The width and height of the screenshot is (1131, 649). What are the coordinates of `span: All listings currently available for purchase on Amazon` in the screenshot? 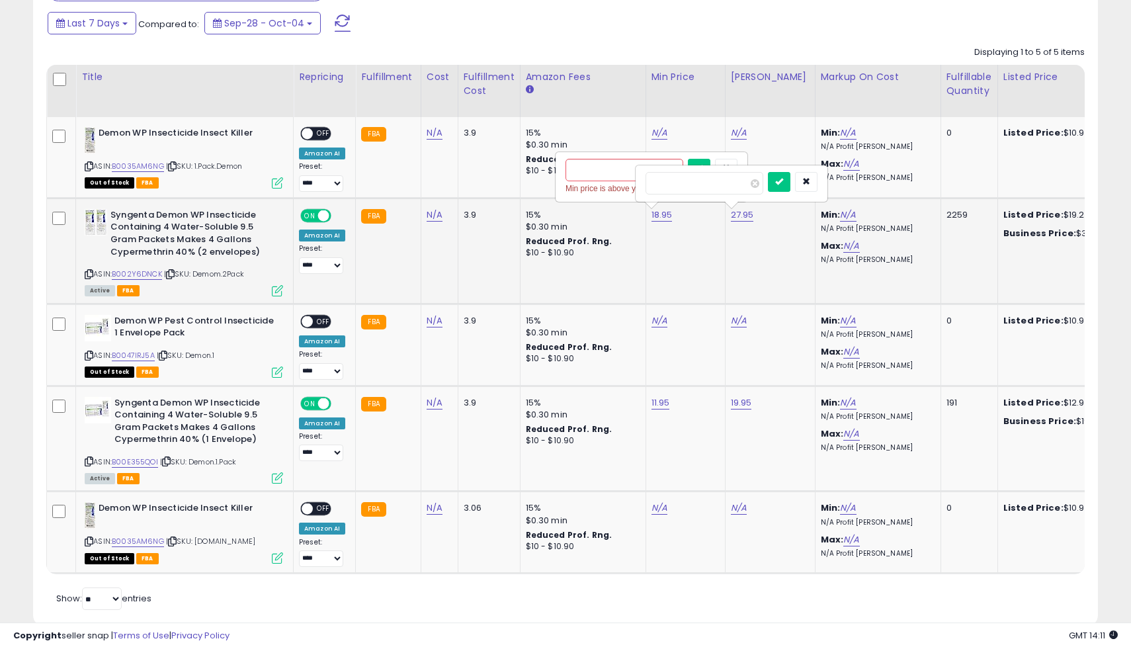 It's located at (100, 478).